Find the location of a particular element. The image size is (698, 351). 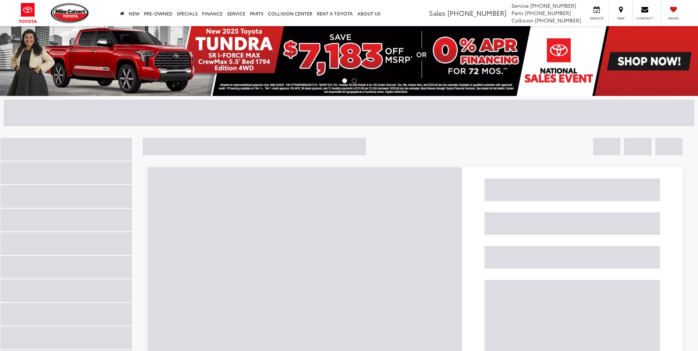

span: Map is located at coordinates (621, 18).